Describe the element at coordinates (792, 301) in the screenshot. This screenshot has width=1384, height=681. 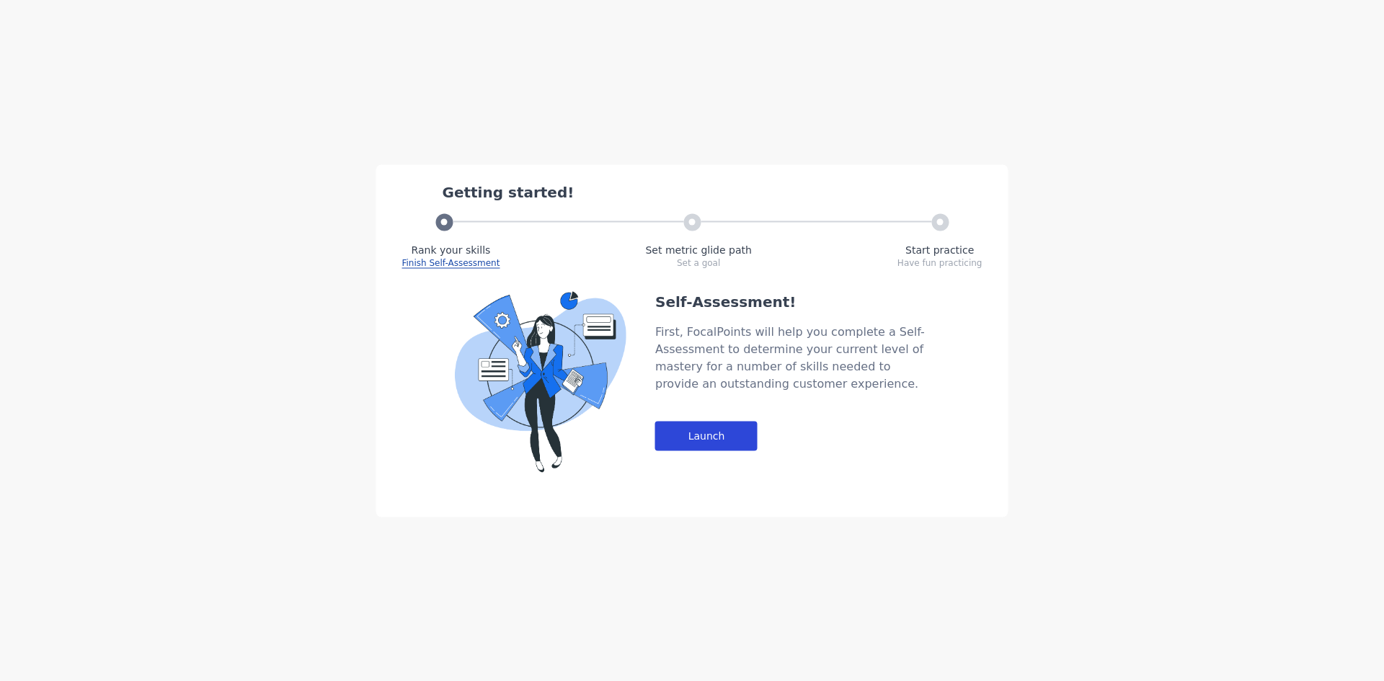
I see `div: Self-Assessment!` at that location.